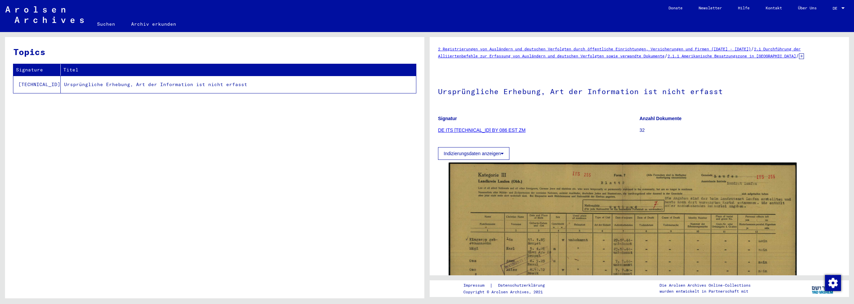 This screenshot has width=854, height=304. Describe the element at coordinates (661, 118) in the screenshot. I see `b: Anzahl Dokumente` at that location.